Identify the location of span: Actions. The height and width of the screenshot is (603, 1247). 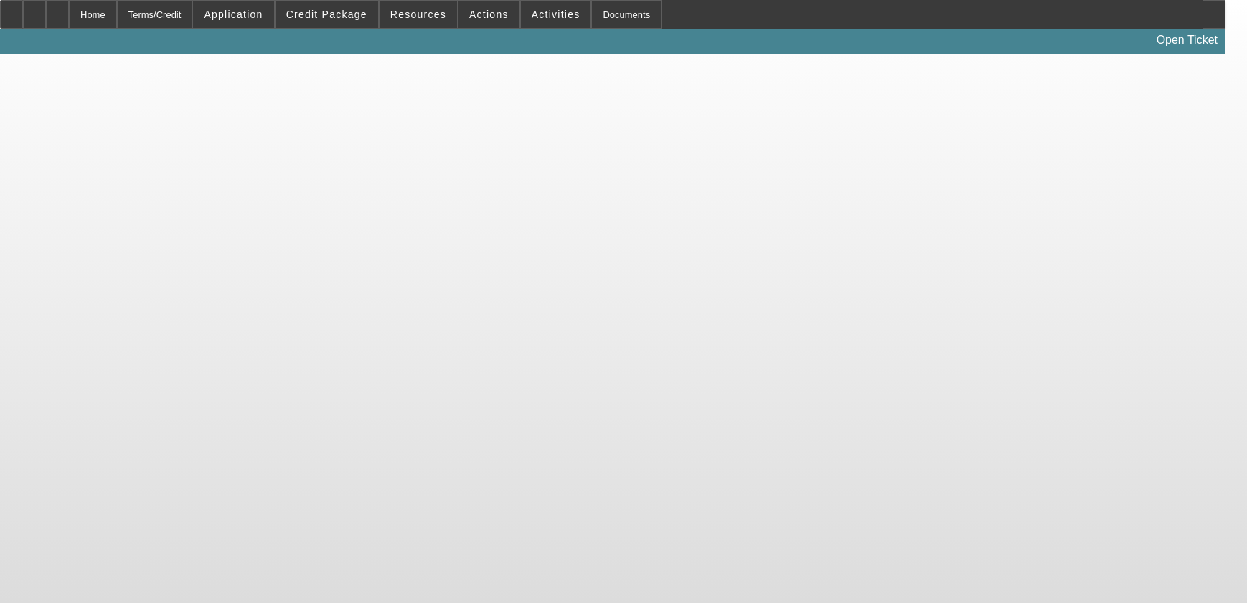
(489, 14).